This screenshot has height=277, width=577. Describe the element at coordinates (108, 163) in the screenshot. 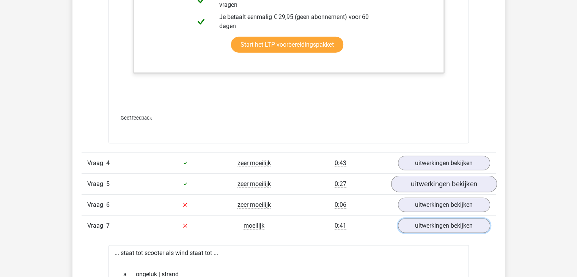

I see `span: 4` at that location.